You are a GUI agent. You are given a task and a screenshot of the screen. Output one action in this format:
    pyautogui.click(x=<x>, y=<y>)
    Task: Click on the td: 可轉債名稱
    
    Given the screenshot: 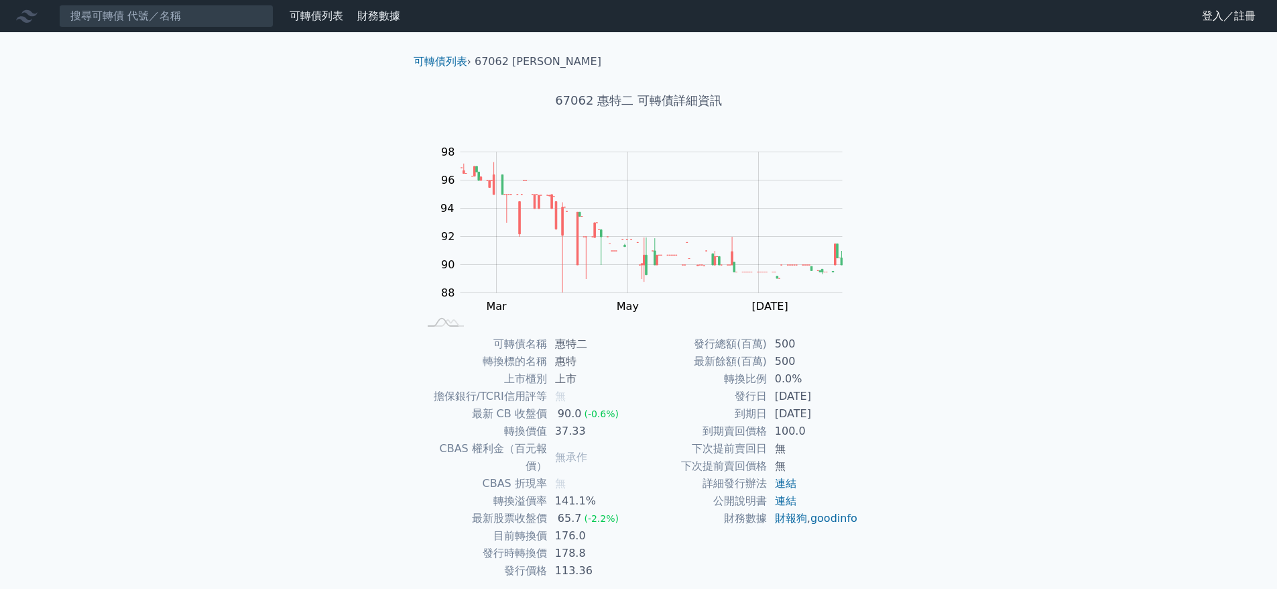 What is the action you would take?
    pyautogui.click(x=483, y=344)
    